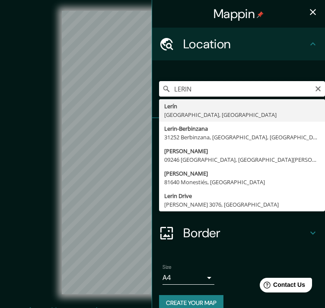 This screenshot has width=325, height=308. I want to click on canvas: Map, so click(162, 152).